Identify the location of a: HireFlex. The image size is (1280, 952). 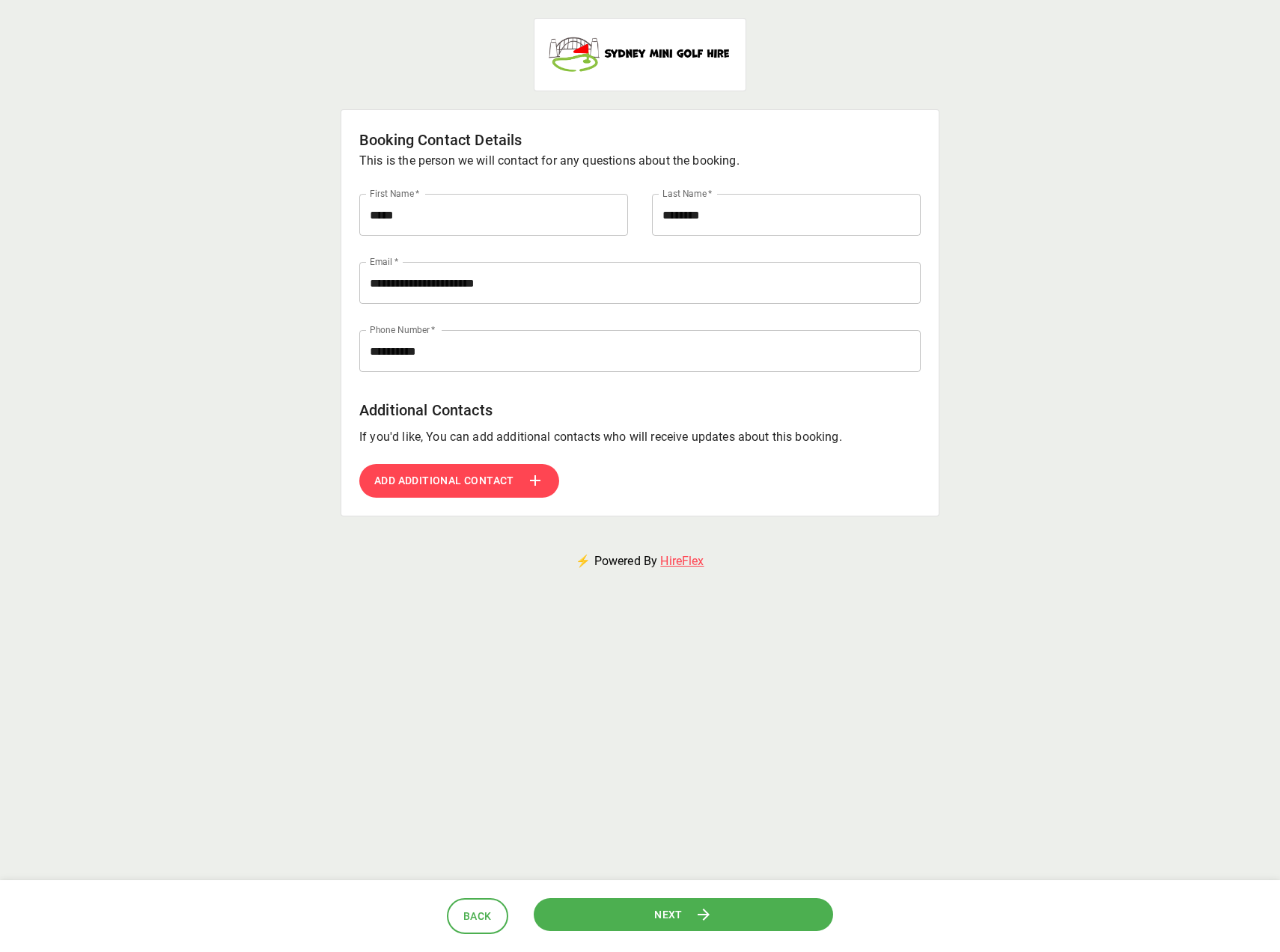
(682, 561).